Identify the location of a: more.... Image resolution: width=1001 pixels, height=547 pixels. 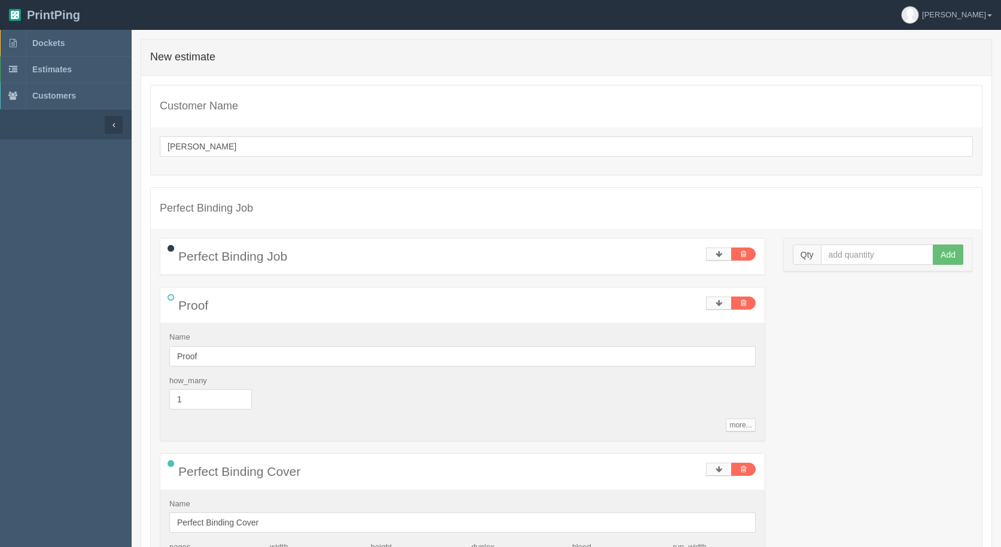
(740, 425).